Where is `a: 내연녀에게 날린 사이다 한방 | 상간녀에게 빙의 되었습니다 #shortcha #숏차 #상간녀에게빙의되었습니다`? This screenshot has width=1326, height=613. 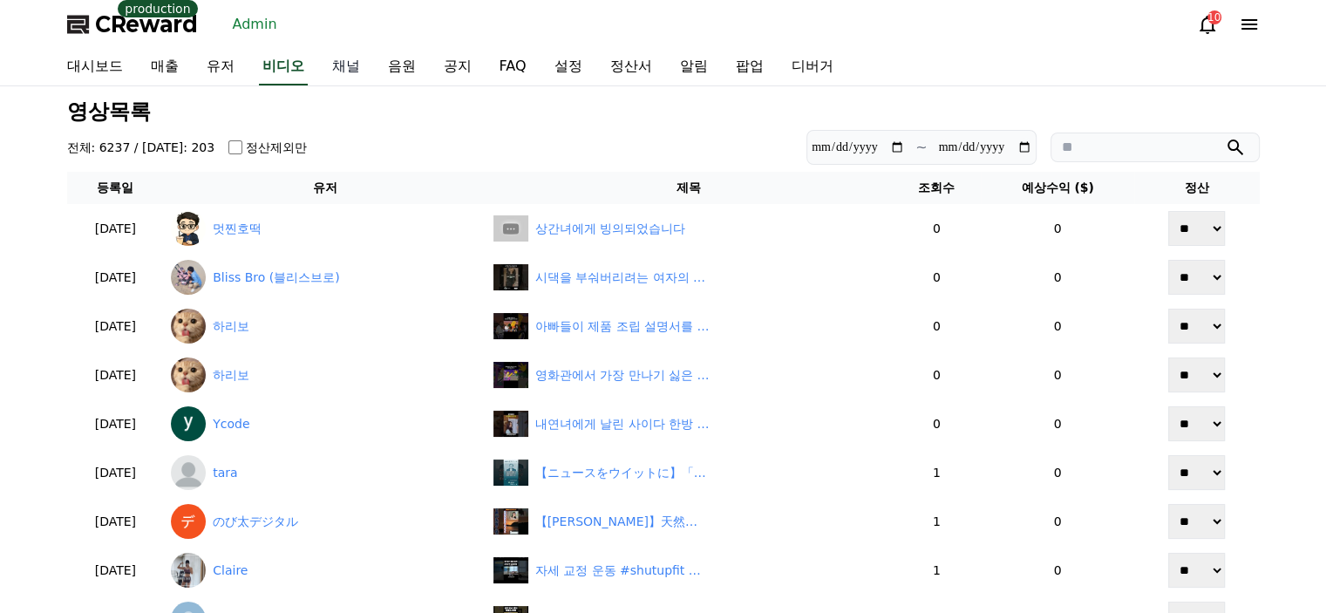 a: 내연녀에게 날린 사이다 한방 | 상간녀에게 빙의 되었습니다 #shortcha #숏차 #상간녀에게빙의되었습니다 is located at coordinates (689, 424).